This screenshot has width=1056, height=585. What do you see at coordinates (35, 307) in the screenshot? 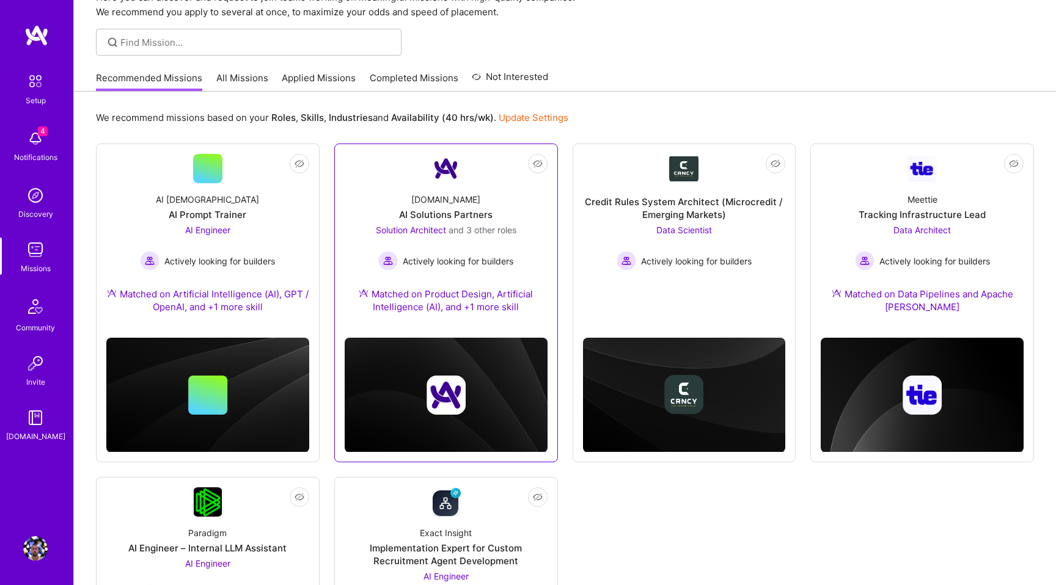
I see `img: Community` at bounding box center [35, 307].